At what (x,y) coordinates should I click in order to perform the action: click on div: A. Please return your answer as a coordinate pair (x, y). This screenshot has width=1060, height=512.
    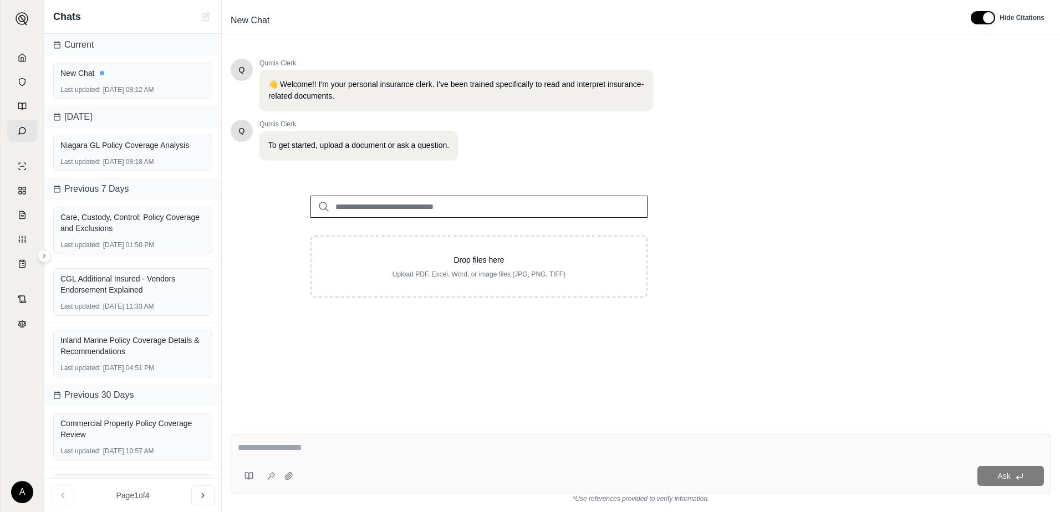
    Looking at the image, I should click on (22, 492).